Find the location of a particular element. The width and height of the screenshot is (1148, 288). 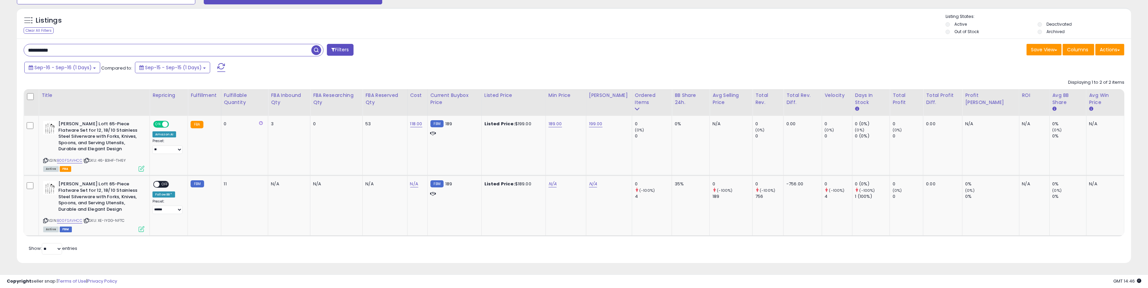

div: Total Profit is located at coordinates (907, 99).